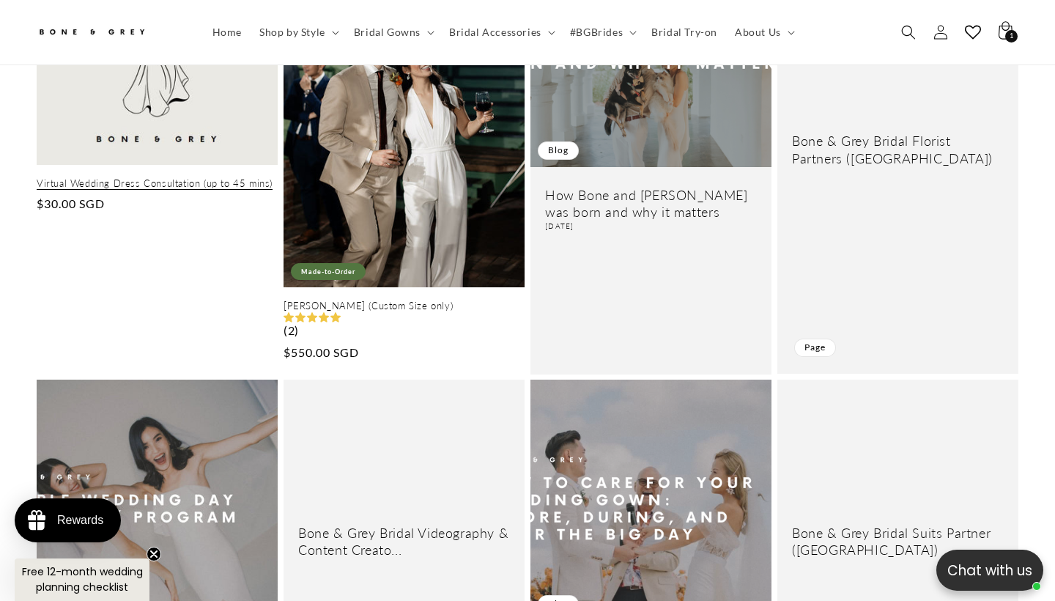 Image resolution: width=1055 pixels, height=601 pixels. I want to click on span: Bridal Accessories, so click(495, 32).